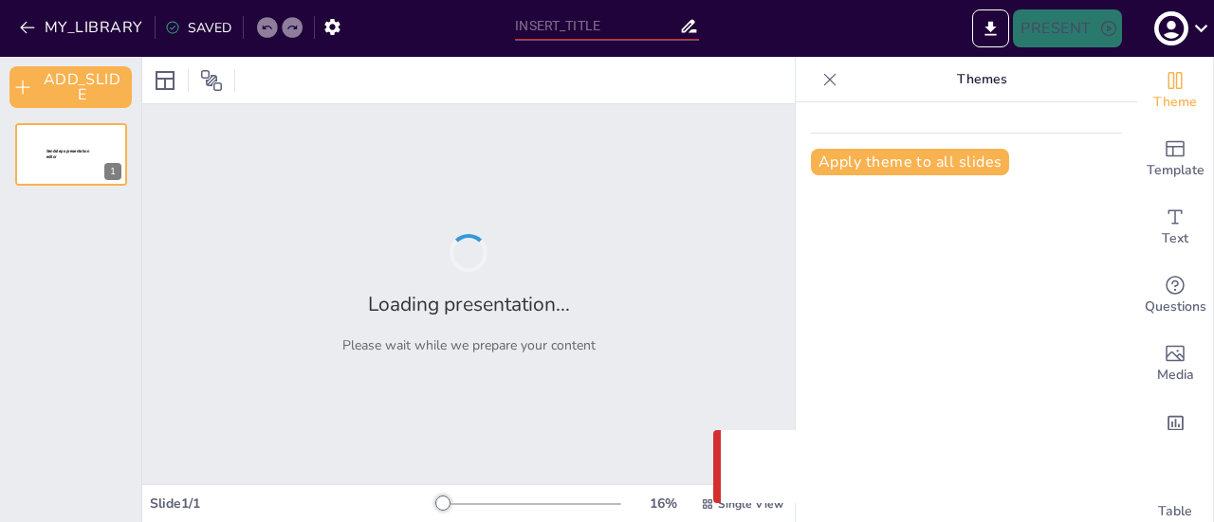  What do you see at coordinates (165, 81) in the screenshot?
I see `div: Layout` at bounding box center [165, 81].